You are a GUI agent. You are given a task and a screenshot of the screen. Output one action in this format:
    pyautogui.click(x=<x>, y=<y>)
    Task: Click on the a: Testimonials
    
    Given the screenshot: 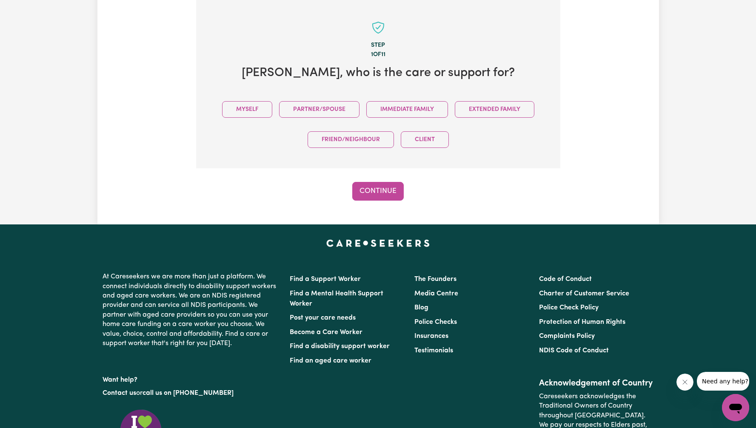 What is the action you would take?
    pyautogui.click(x=433, y=351)
    